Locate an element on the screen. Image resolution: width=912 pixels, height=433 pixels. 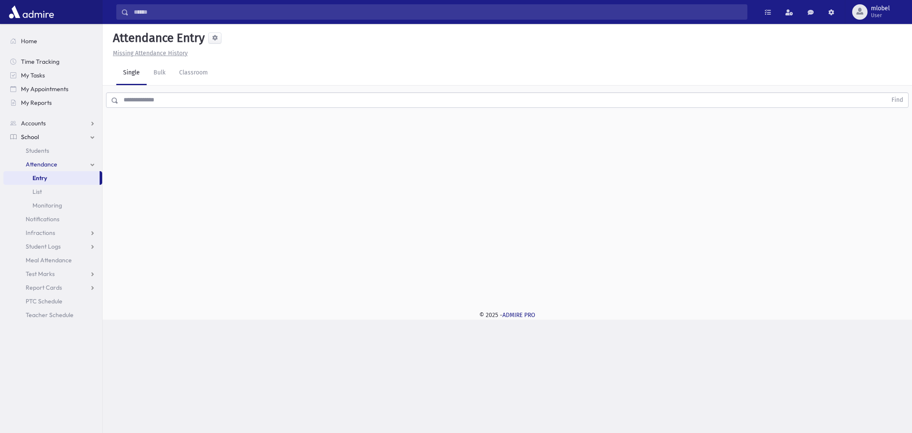
a: Entry is located at coordinates (51, 178).